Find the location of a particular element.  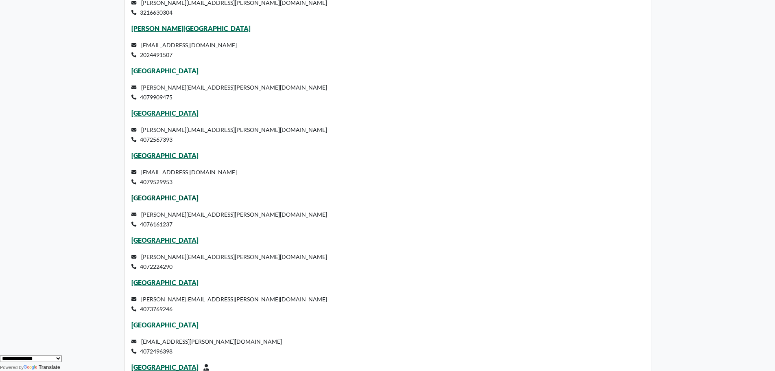

img: Google Translate is located at coordinates (31, 367).